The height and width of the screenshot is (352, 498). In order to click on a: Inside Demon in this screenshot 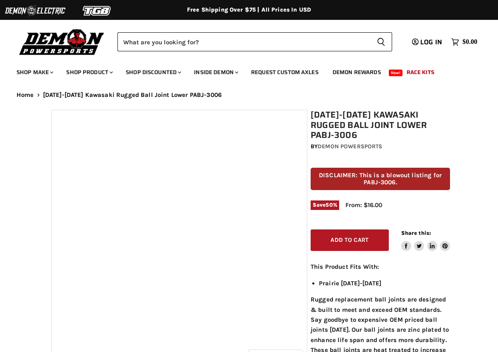, I will do `click(215, 72)`.